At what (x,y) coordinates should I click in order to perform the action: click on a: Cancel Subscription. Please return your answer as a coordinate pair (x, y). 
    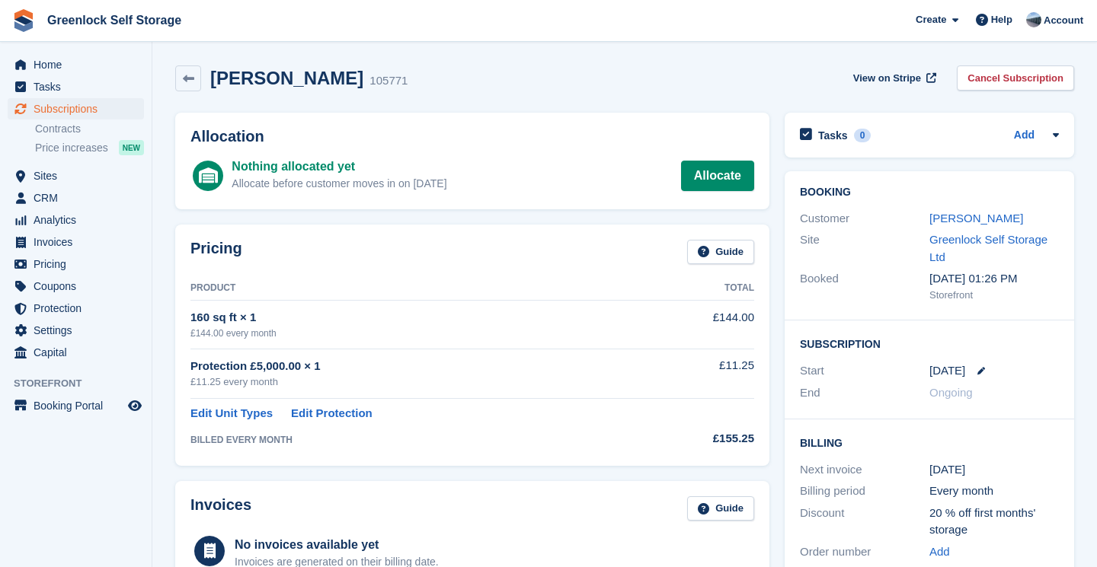
    Looking at the image, I should click on (1015, 78).